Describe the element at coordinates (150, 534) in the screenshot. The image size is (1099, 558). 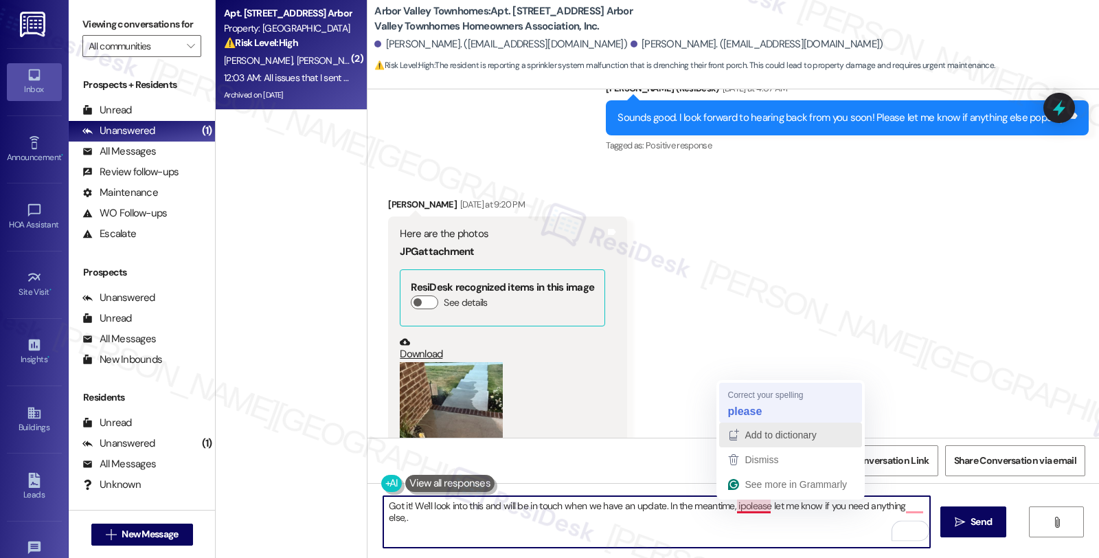
I see `span: New Message` at that location.